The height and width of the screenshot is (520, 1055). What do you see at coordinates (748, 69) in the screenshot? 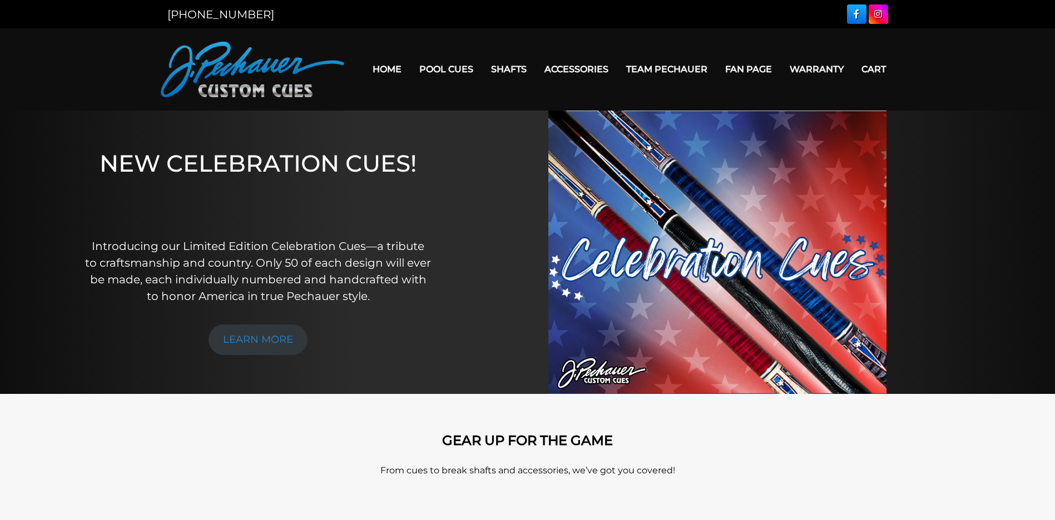
I see `a: Fan Page` at bounding box center [748, 69].